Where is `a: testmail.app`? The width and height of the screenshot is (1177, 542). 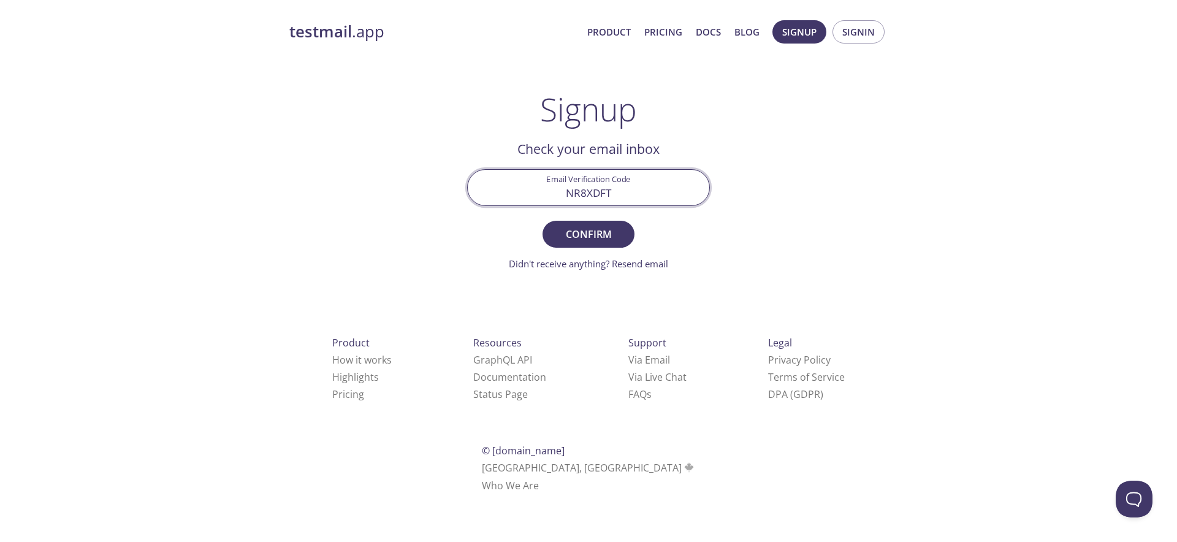 a: testmail.app is located at coordinates (434, 32).